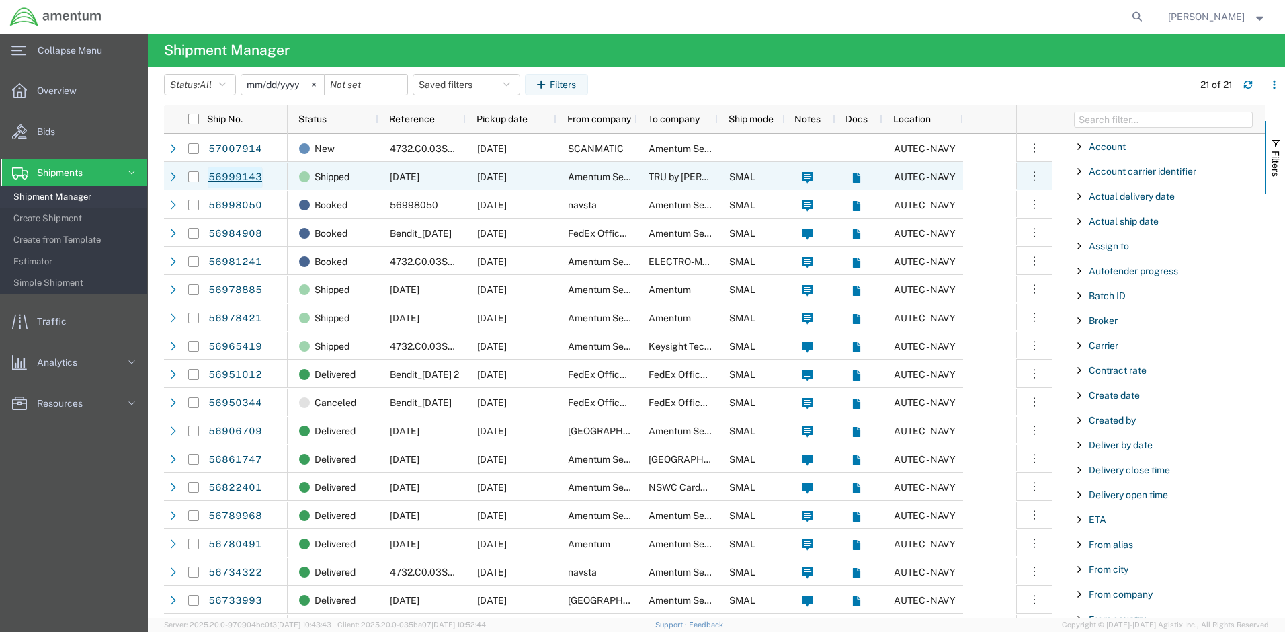  What do you see at coordinates (366, 85) in the screenshot?
I see `input: Not set` at bounding box center [366, 85].